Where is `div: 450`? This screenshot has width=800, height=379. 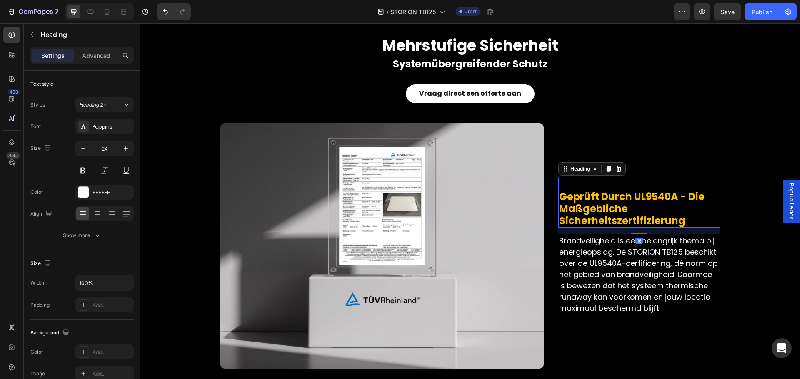
div: 450 is located at coordinates (14, 92).